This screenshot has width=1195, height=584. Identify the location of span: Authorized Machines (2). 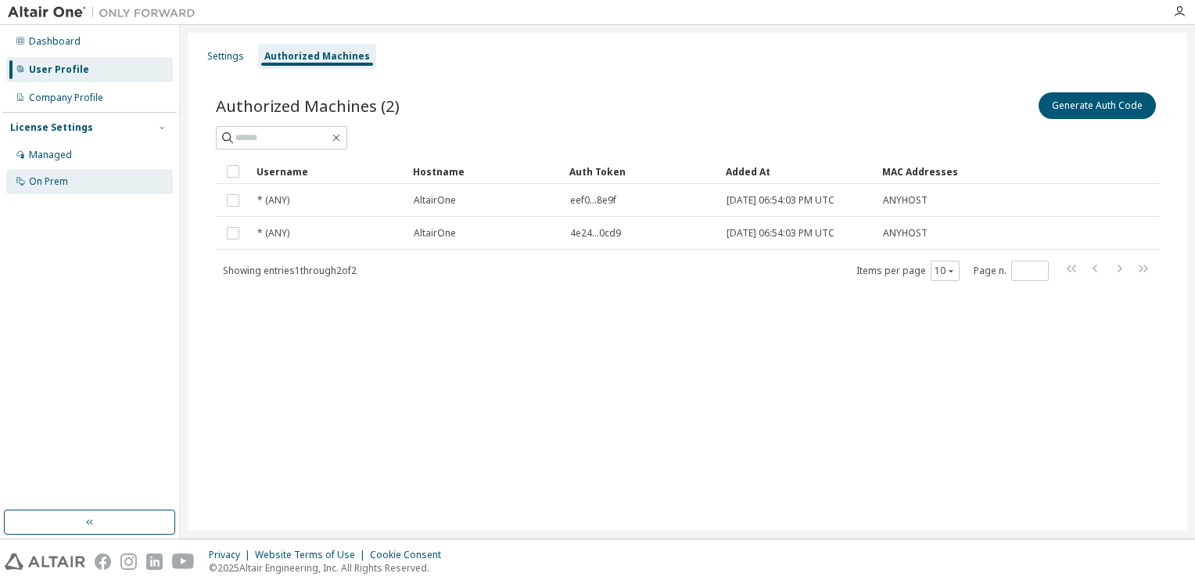
(307, 106).